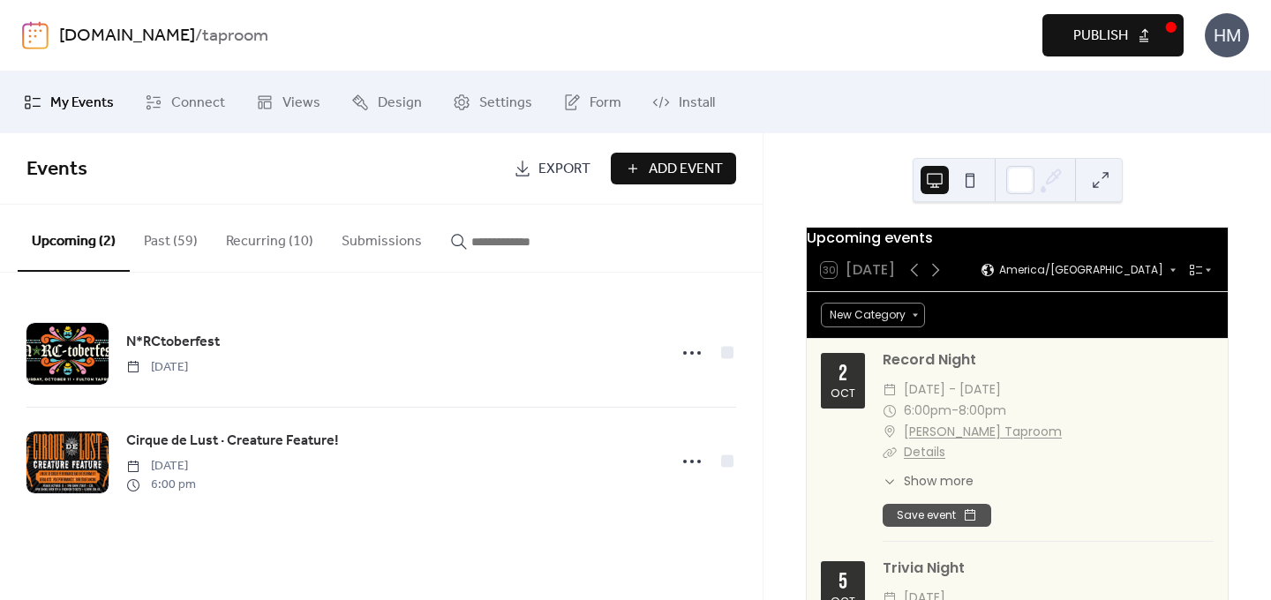 The width and height of the screenshot is (1271, 600). What do you see at coordinates (923, 568) in the screenshot?
I see `a: Trivia Night` at bounding box center [923, 568].